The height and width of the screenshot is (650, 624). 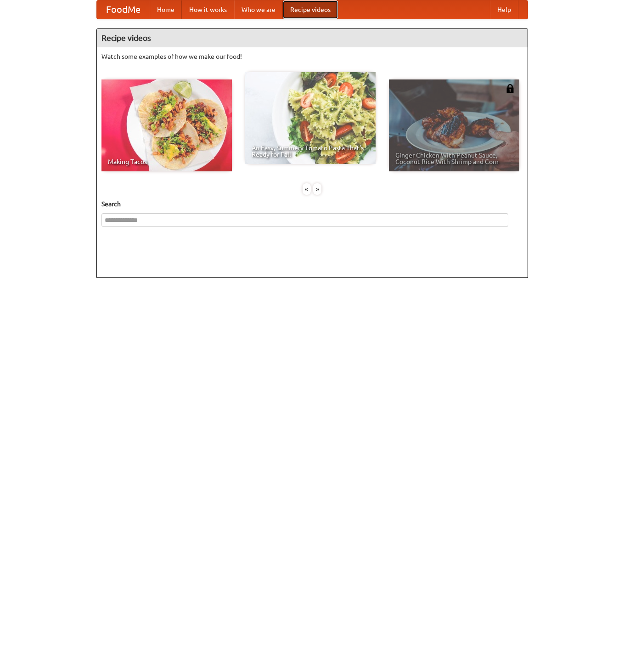 I want to click on p: Watch some examples of how we make our food!, so click(x=312, y=56).